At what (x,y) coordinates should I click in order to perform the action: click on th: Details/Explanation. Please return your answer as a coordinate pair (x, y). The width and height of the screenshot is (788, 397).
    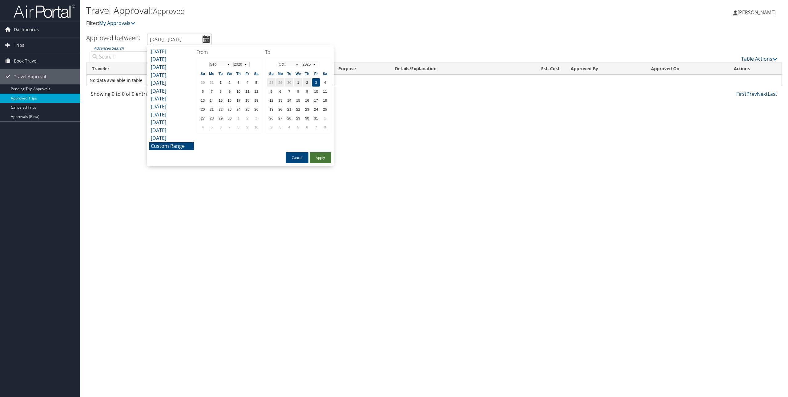
    Looking at the image, I should click on (448, 69).